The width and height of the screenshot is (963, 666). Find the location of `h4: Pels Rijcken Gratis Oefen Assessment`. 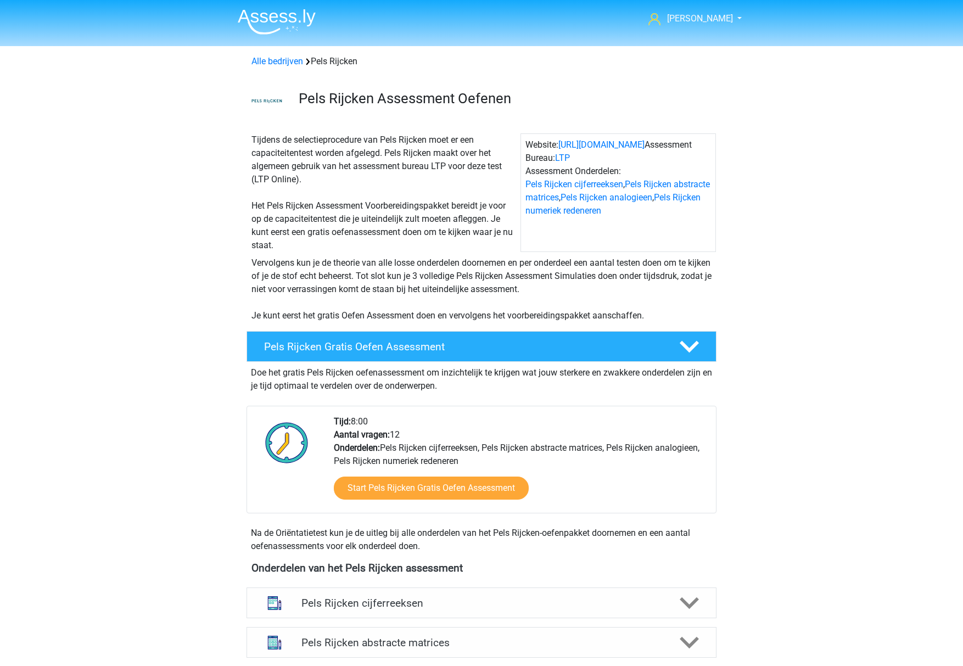

h4: Pels Rijcken Gratis Oefen Assessment is located at coordinates (463, 346).